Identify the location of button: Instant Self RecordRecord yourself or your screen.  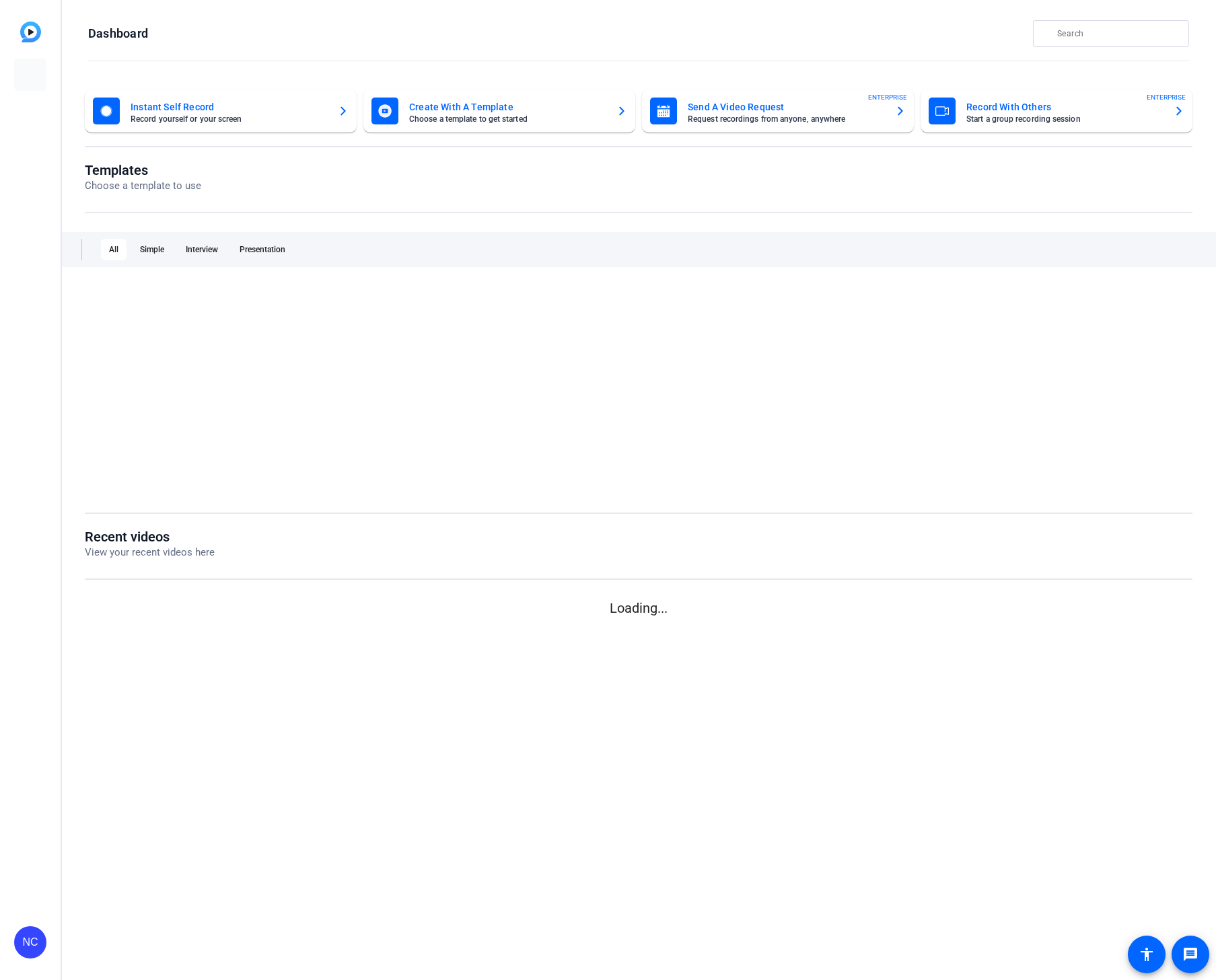
(221, 111).